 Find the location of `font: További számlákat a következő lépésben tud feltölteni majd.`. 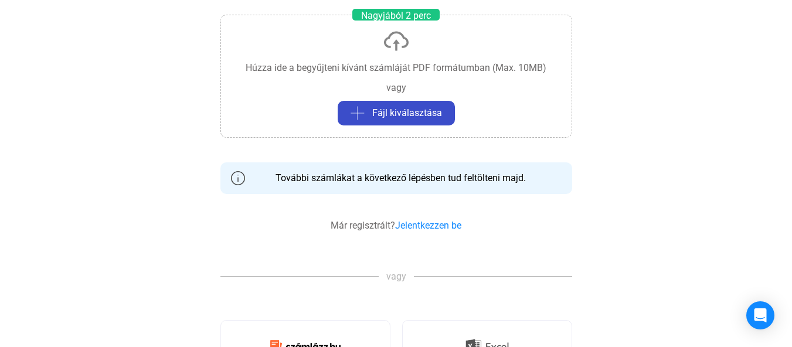

font: További számlákat a következő lépésben tud feltölteni majd. is located at coordinates (400, 178).